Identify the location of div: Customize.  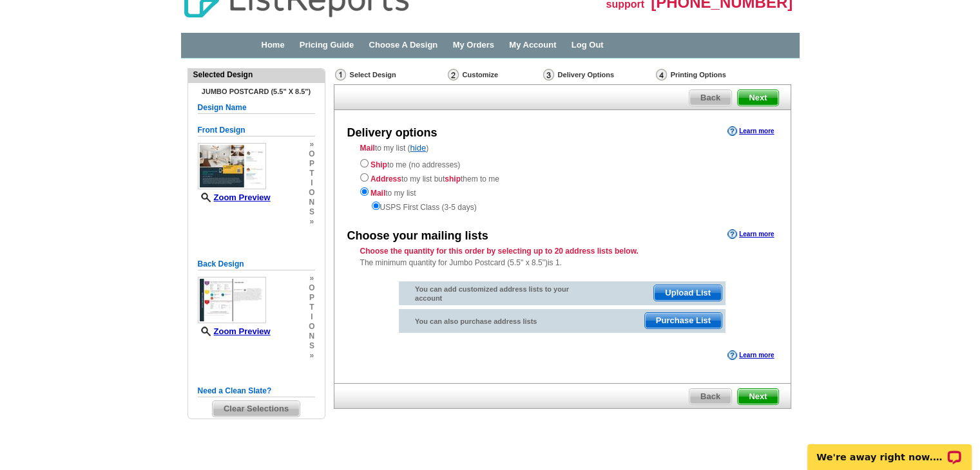
(494, 75).